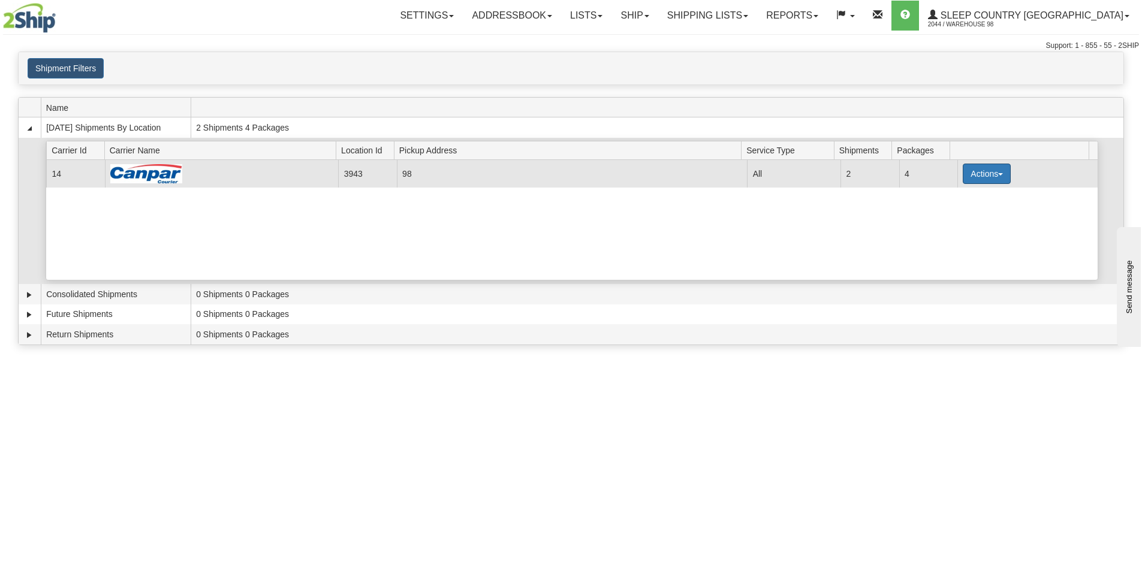 Image resolution: width=1142 pixels, height=571 pixels. Describe the element at coordinates (65, 68) in the screenshot. I see `button: Shipment Filters` at that location.